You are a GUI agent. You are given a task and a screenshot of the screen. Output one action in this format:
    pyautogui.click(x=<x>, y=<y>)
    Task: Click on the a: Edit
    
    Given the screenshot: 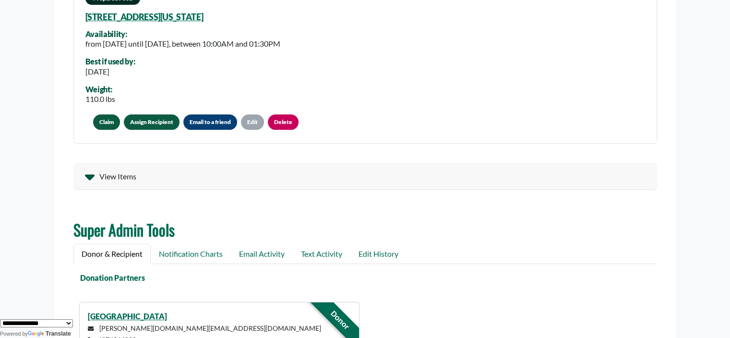 What is the action you would take?
    pyautogui.click(x=253, y=122)
    